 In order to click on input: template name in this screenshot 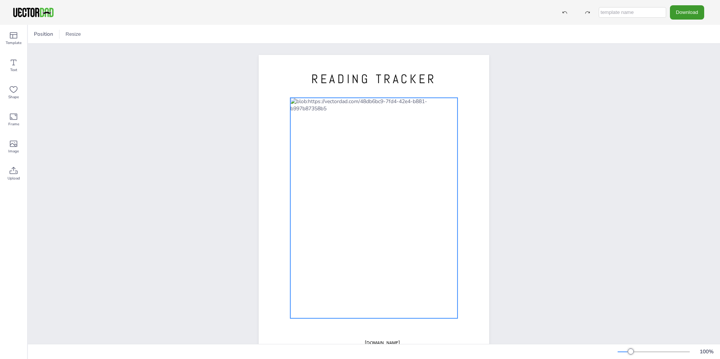, I will do `click(632, 12)`.